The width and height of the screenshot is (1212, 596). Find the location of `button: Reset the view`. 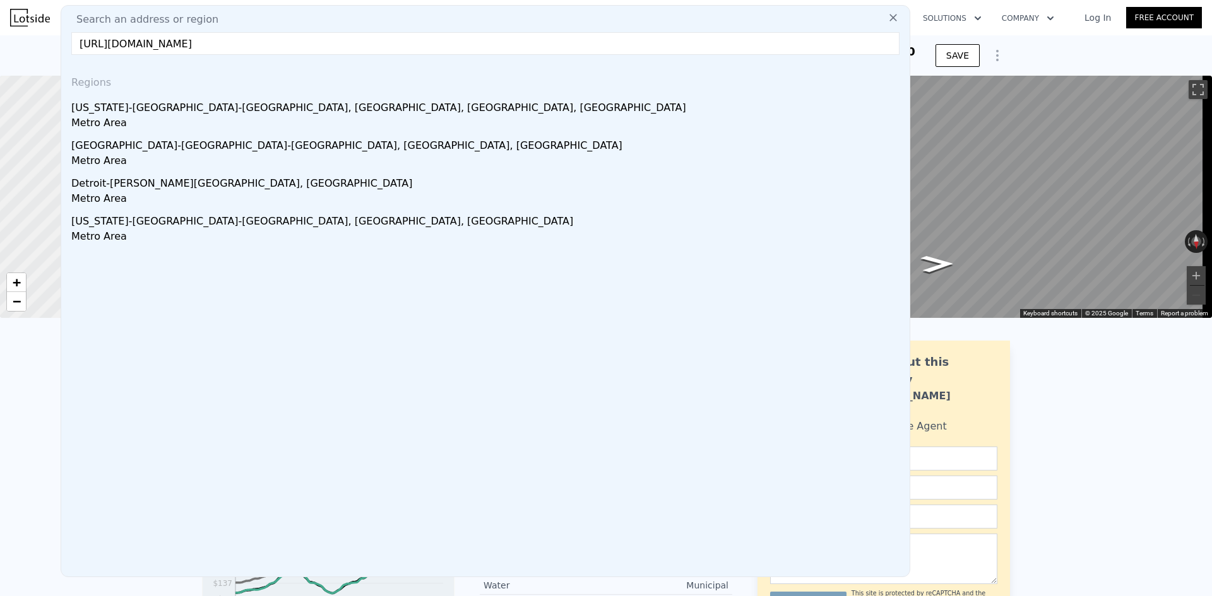

button: Reset the view is located at coordinates (1196, 242).